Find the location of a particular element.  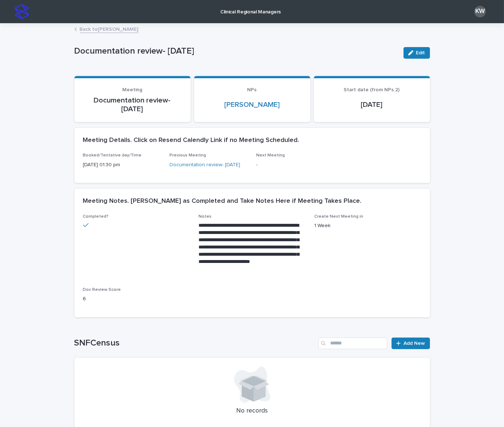

span: Completed? is located at coordinates (96, 217).